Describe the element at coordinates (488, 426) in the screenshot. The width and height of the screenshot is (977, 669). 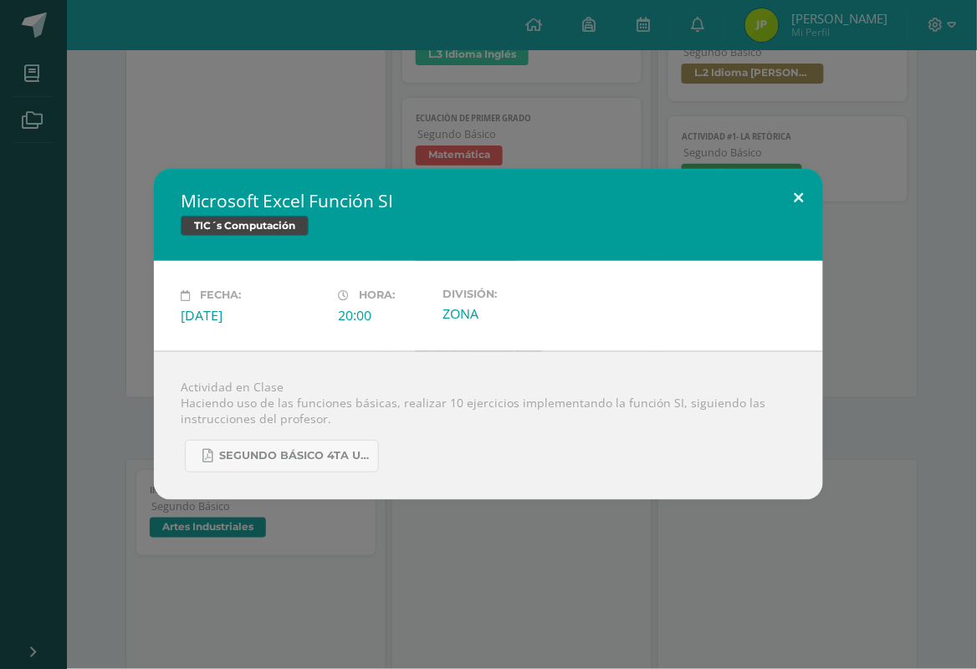
I see `div: Actividad en Clase Haciendo uso de las funciones básicas, realizar 10 ejercicios implementando la...` at that location.